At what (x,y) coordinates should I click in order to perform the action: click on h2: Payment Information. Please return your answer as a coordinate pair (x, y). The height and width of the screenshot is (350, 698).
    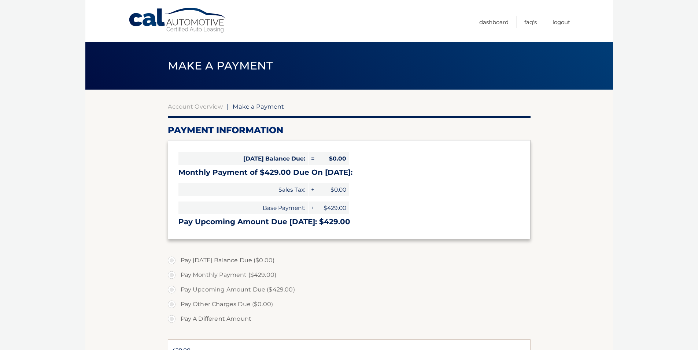
    Looking at the image, I should click on (349, 130).